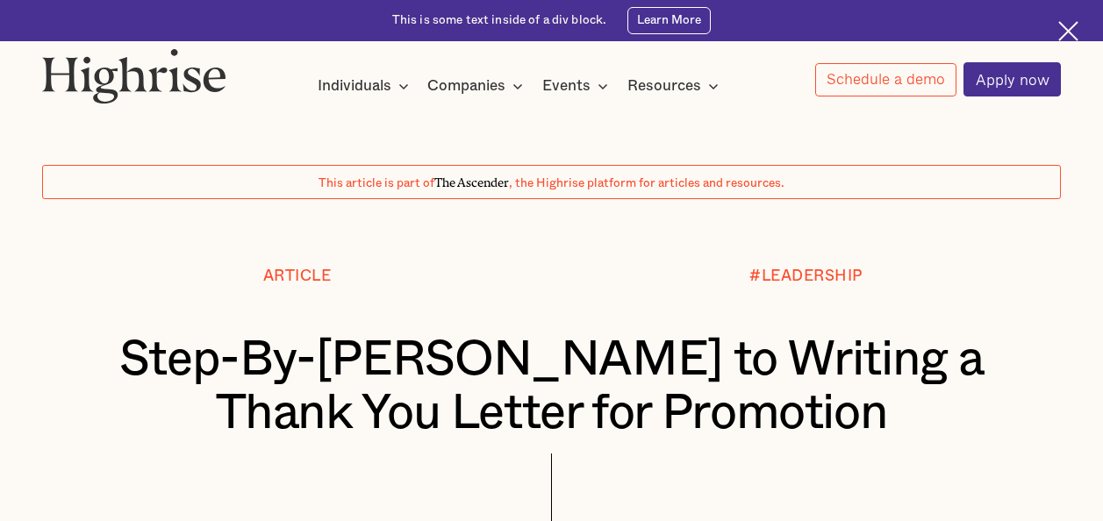 The width and height of the screenshot is (1103, 521). Describe the element at coordinates (806, 276) in the screenshot. I see `div: #LEADERSHIP` at that location.